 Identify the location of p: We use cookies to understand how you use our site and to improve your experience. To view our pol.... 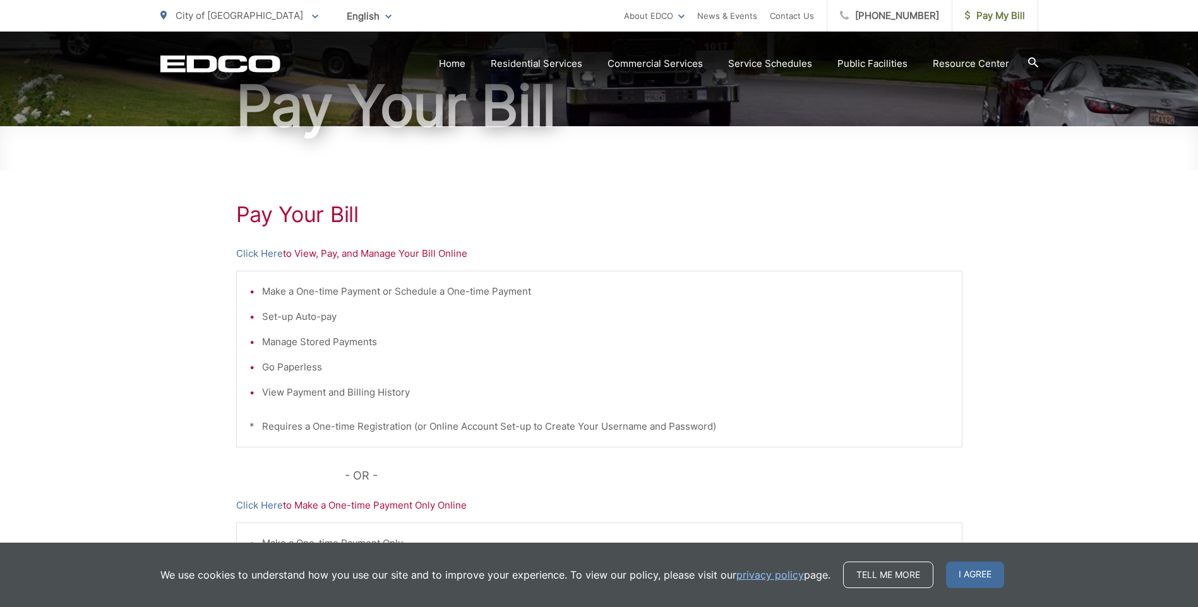
(495, 575).